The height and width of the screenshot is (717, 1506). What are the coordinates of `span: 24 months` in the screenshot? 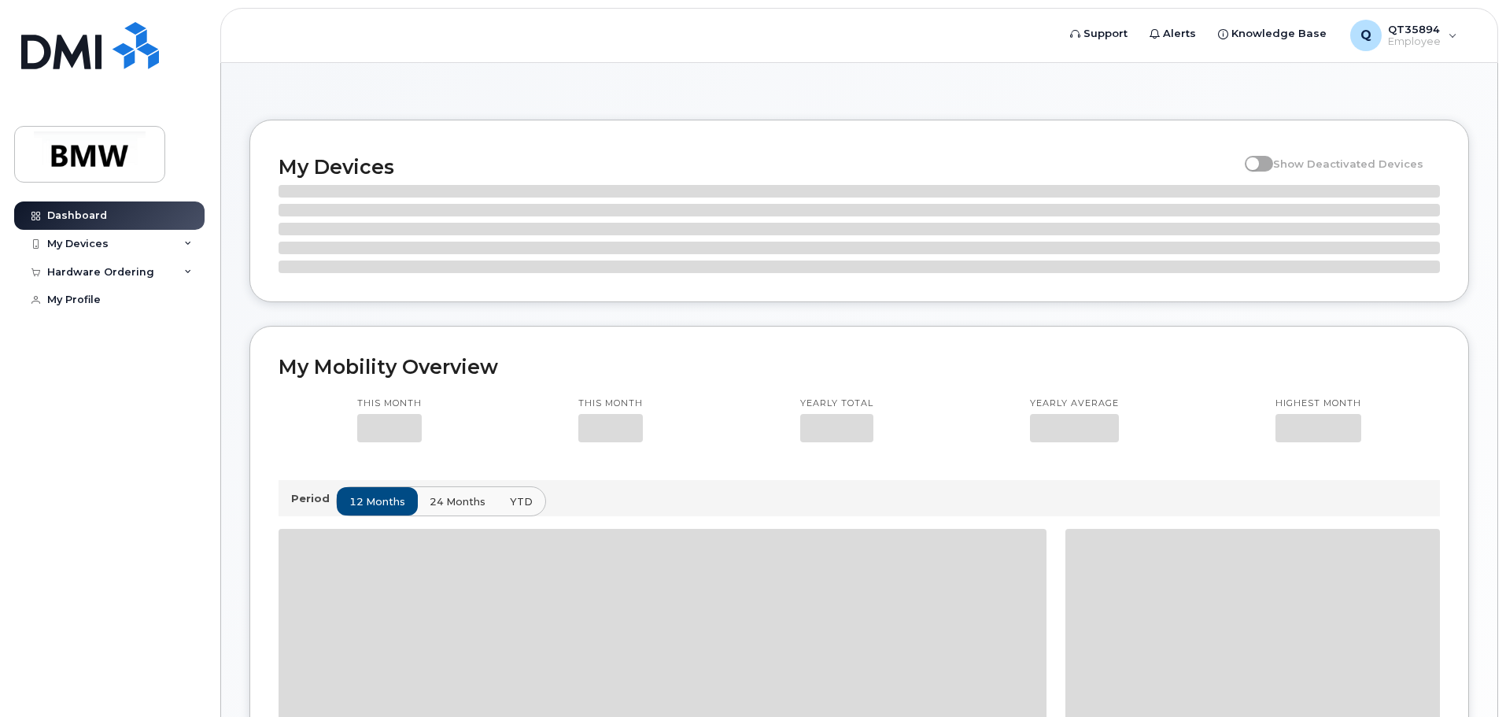 It's located at (457, 501).